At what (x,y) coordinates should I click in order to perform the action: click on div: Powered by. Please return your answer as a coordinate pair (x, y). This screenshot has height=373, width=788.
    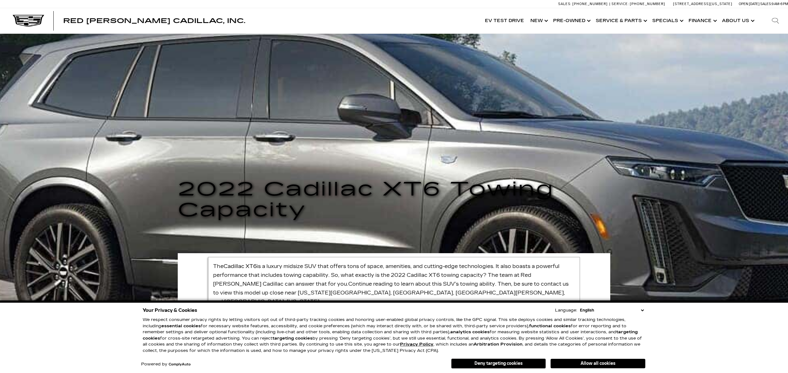
    Looking at the image, I should click on (166, 365).